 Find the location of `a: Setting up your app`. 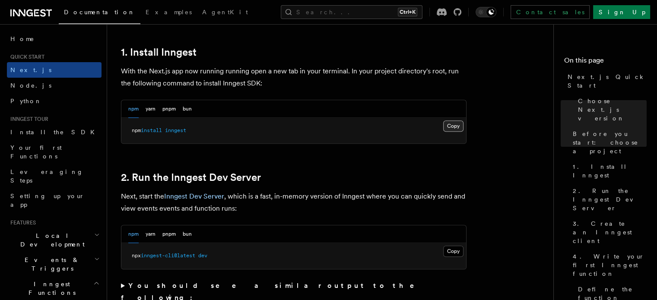

a: Setting up your app is located at coordinates (54, 200).